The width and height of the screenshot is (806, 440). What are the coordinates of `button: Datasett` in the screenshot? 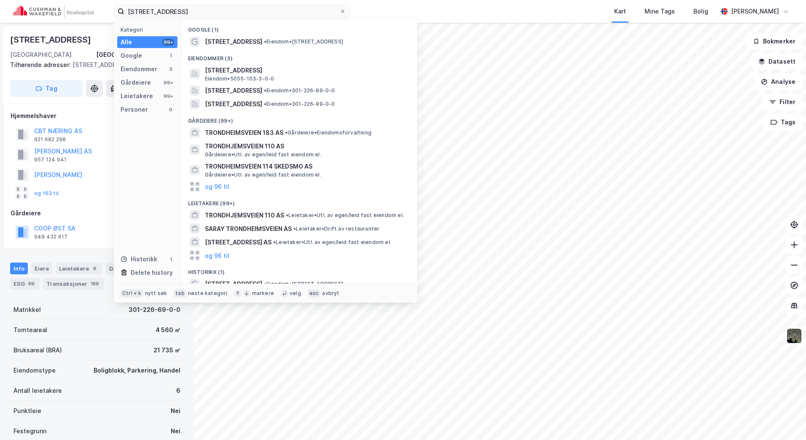 It's located at (777, 62).